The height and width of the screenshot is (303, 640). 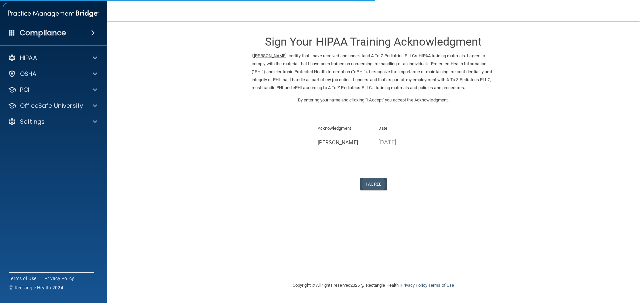 I want to click on a: PCI, so click(x=52, y=90).